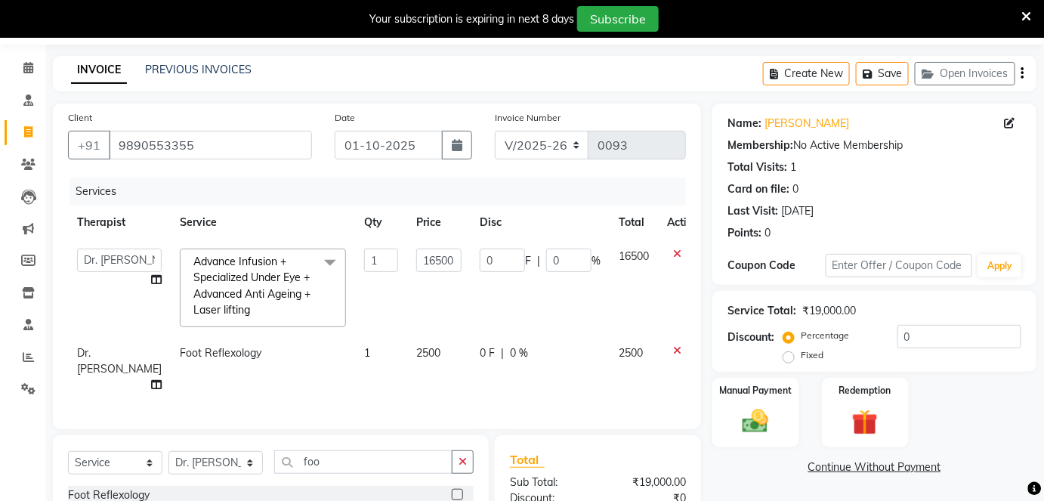  Describe the element at coordinates (761, 310) in the screenshot. I see `div: Service Total:` at that location.